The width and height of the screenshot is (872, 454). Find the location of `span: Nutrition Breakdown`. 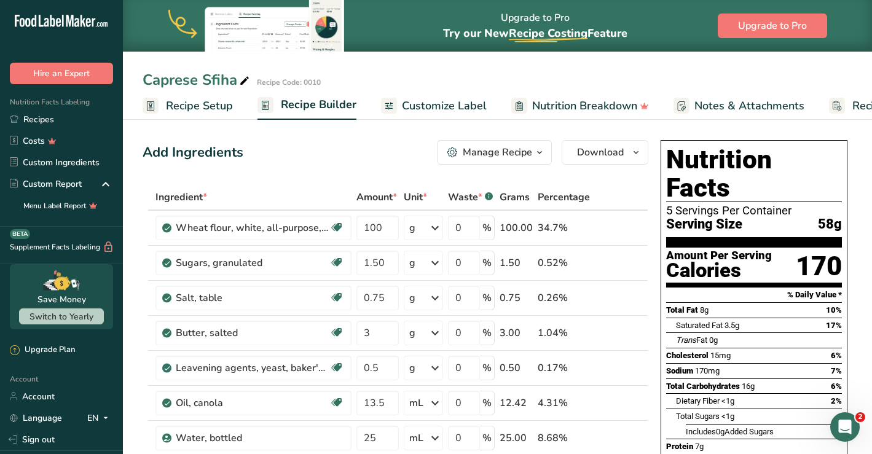

span: Nutrition Breakdown is located at coordinates (585, 106).